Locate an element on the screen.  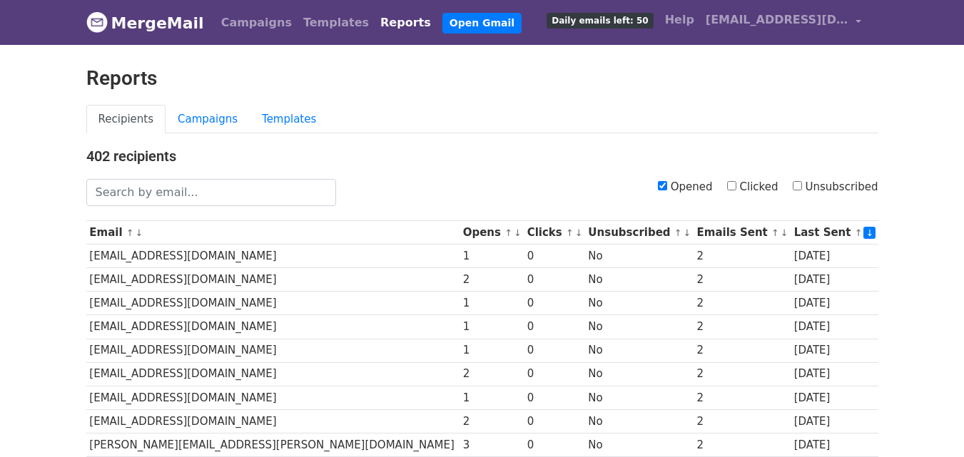
th: Emails Sent is located at coordinates (742, 233).